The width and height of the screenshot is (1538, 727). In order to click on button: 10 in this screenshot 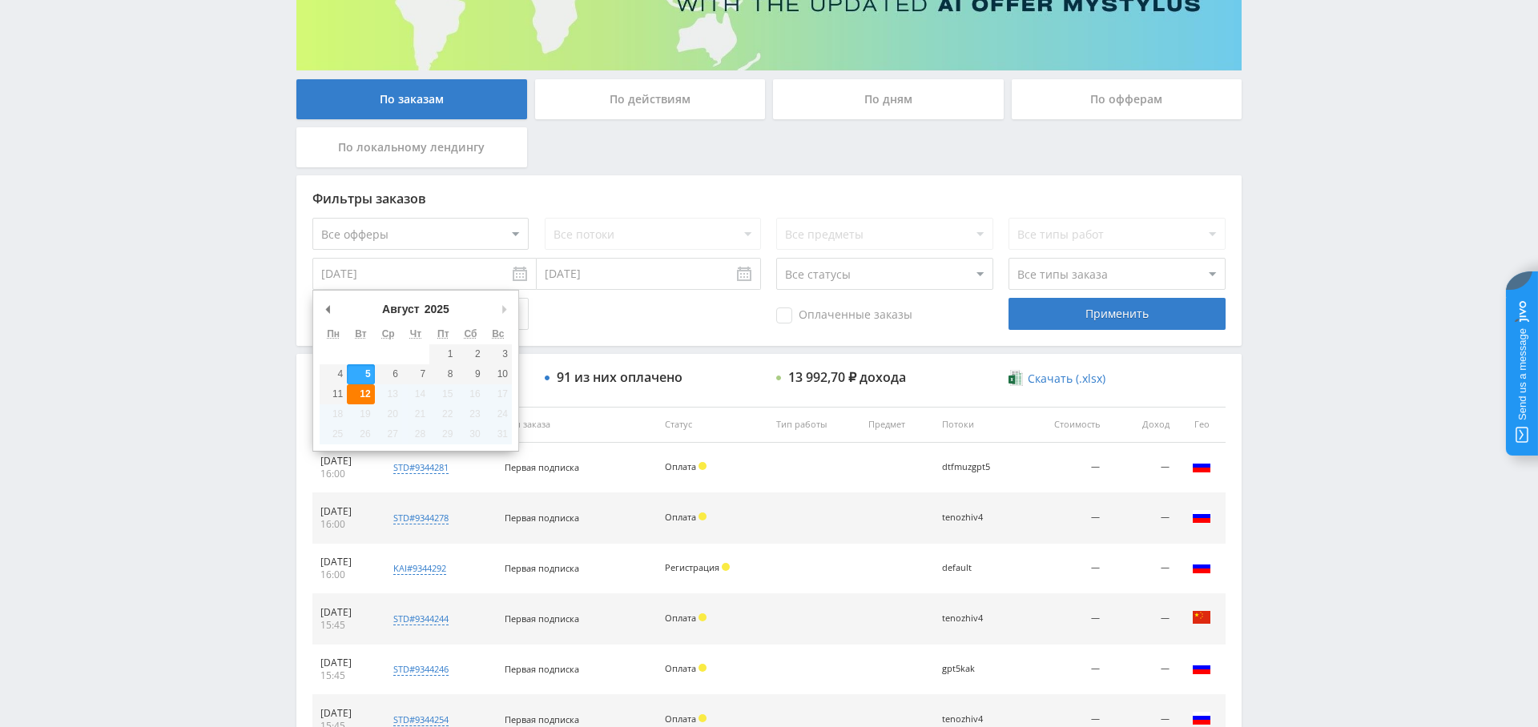, I will do `click(498, 374)`.